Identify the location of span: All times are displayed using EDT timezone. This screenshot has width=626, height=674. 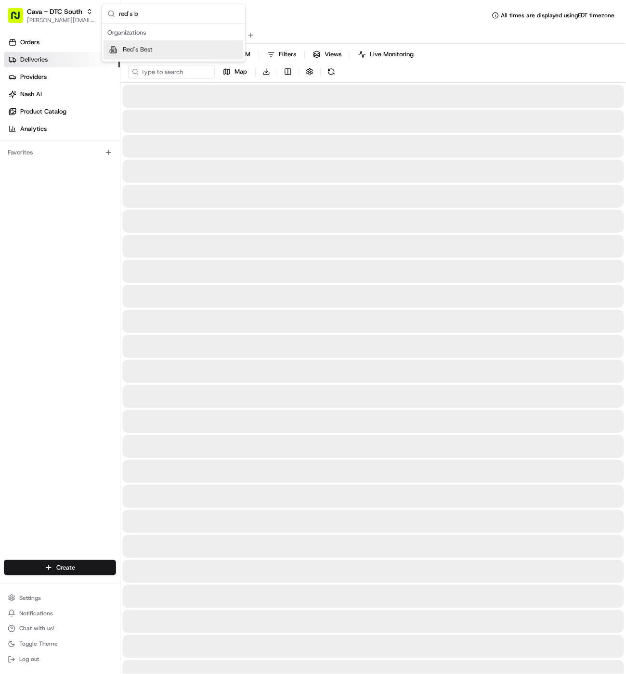
(557, 15).